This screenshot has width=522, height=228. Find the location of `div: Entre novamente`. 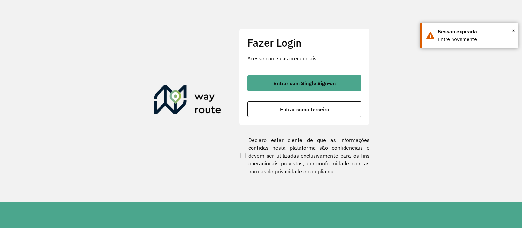

div: Entre novamente is located at coordinates (475, 39).